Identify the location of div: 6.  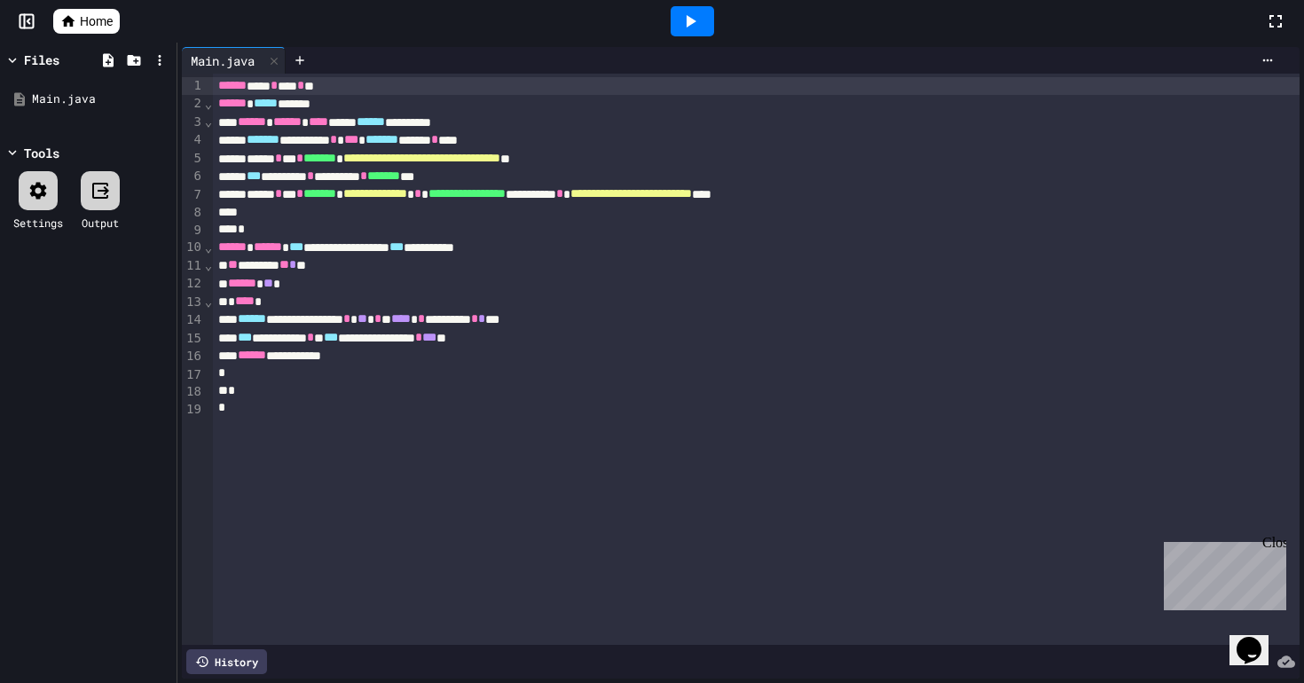
(193, 177).